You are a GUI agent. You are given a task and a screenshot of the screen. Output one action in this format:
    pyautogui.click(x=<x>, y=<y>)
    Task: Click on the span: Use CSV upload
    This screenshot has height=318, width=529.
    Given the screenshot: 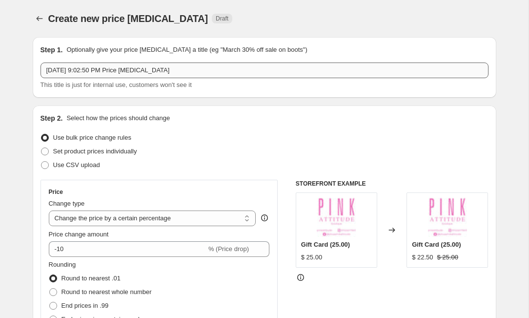 What is the action you would take?
    pyautogui.click(x=77, y=164)
    